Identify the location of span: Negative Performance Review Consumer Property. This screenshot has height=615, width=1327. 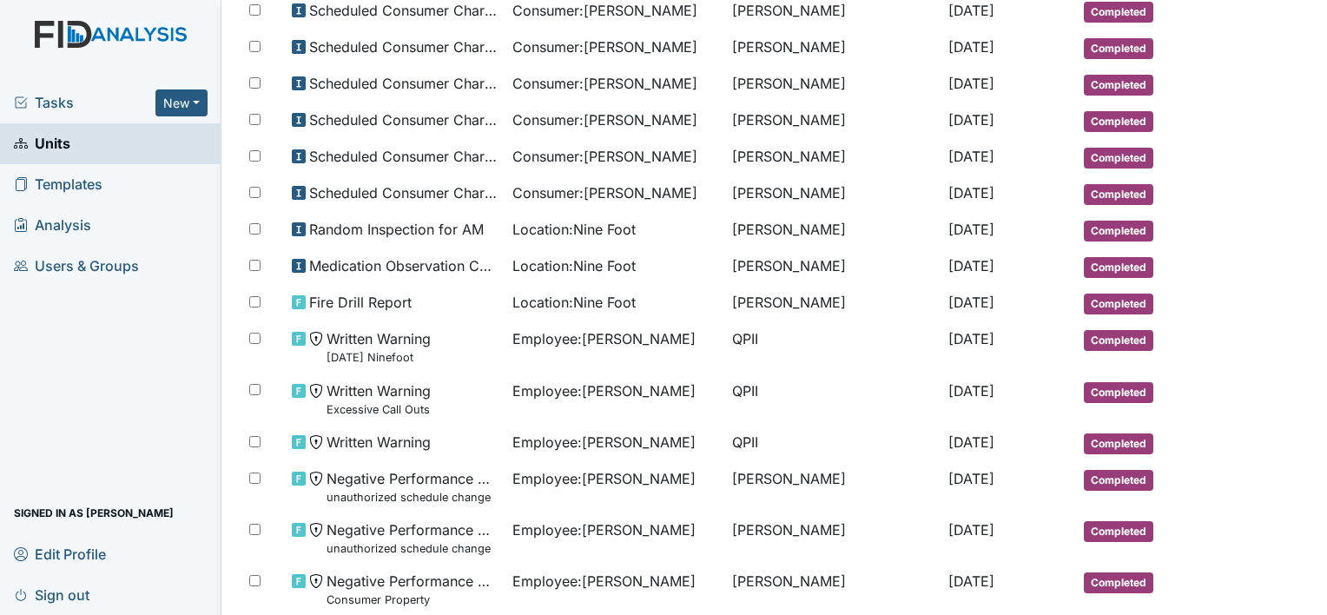
(413, 589).